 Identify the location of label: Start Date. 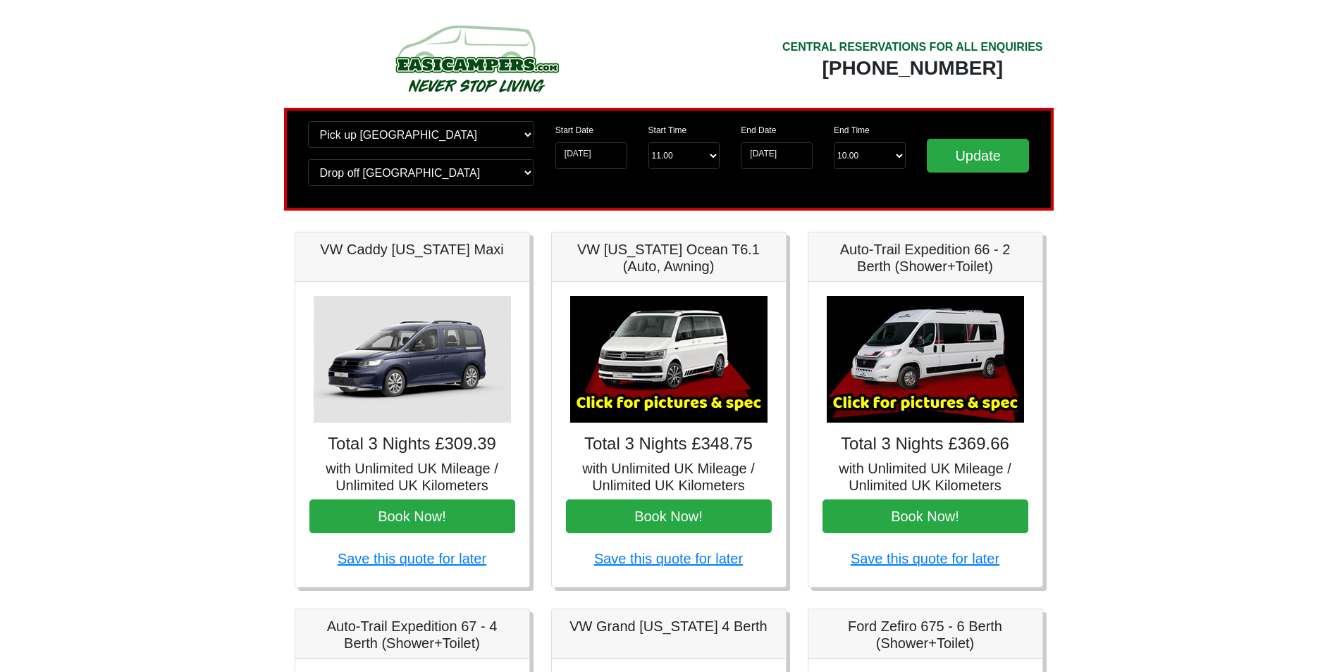
(574, 130).